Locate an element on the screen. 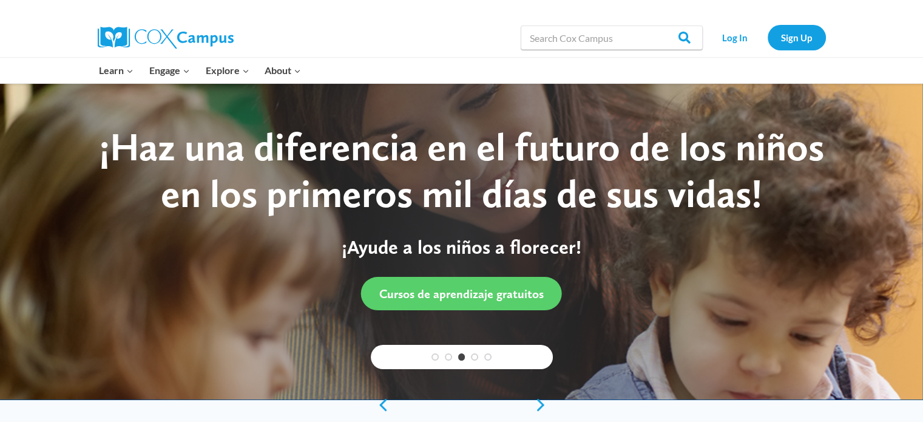 The width and height of the screenshot is (923, 422). nav: Primary Navigation is located at coordinates (200, 70).